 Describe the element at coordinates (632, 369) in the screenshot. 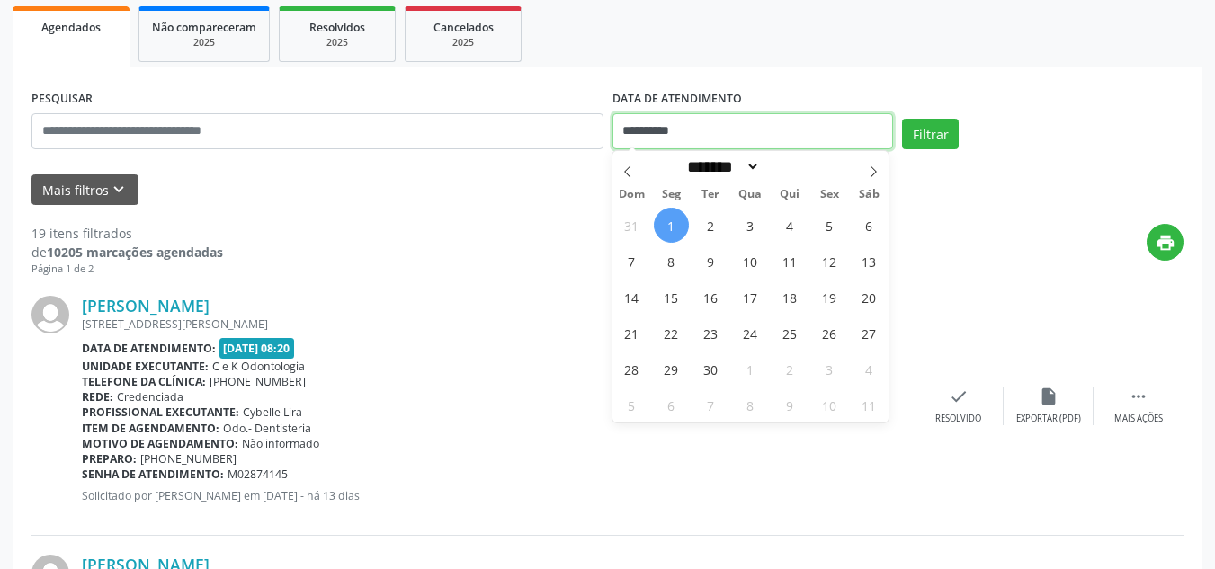

I see `span: Setembro 28, 2025` at that location.